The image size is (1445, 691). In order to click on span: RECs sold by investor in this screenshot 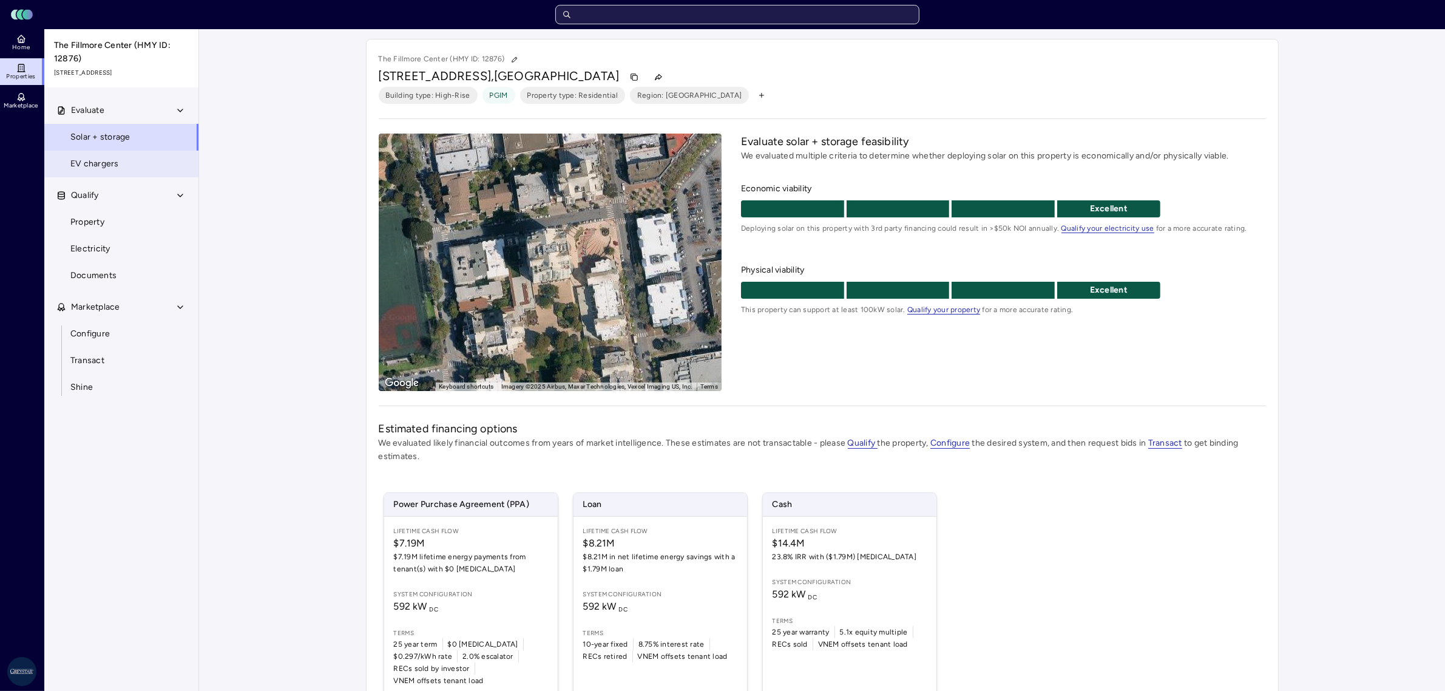, I will do `click(432, 668)`.